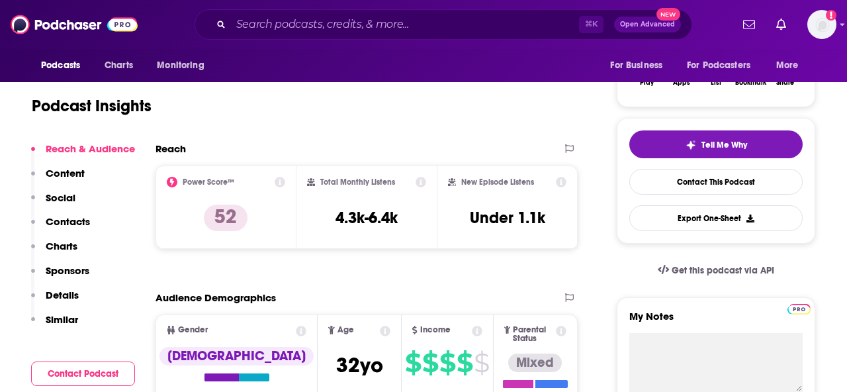 This screenshot has width=847, height=392. I want to click on button: Open AdvancedNew, so click(647, 24).